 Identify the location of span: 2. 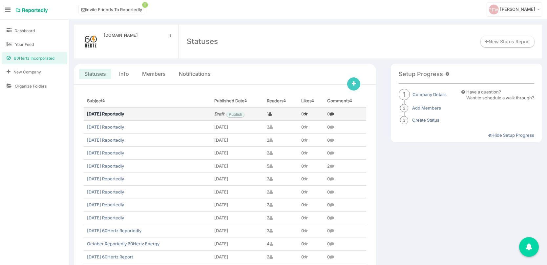
(404, 108).